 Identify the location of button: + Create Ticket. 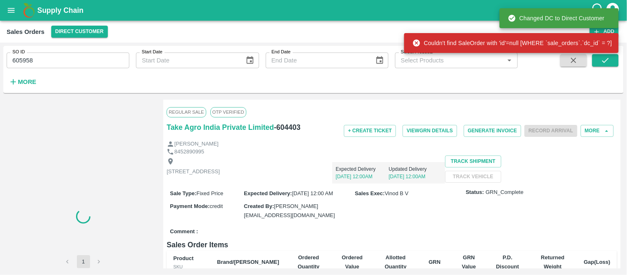
(370, 131).